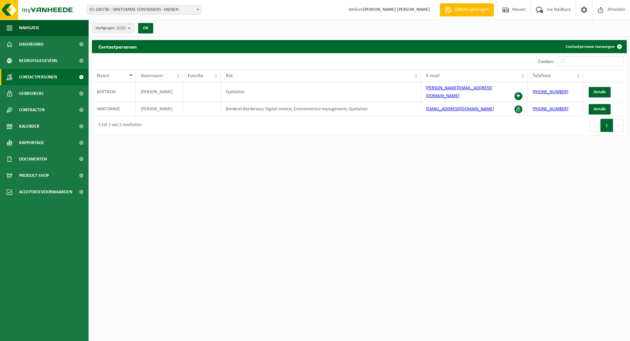  Describe the element at coordinates (546, 62) in the screenshot. I see `label: Zoeken:` at that location.